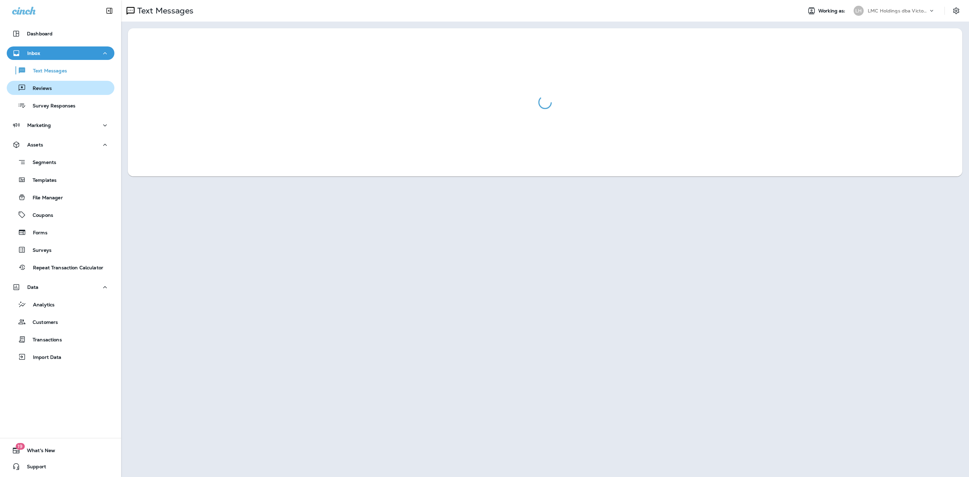 The width and height of the screenshot is (969, 477). I want to click on p: Templates, so click(41, 180).